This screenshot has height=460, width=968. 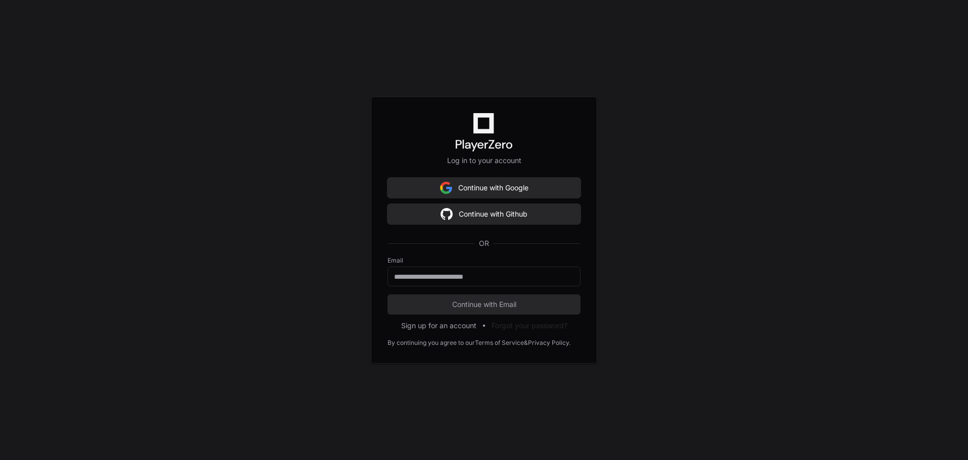 I want to click on button: Continue with Google, so click(x=484, y=188).